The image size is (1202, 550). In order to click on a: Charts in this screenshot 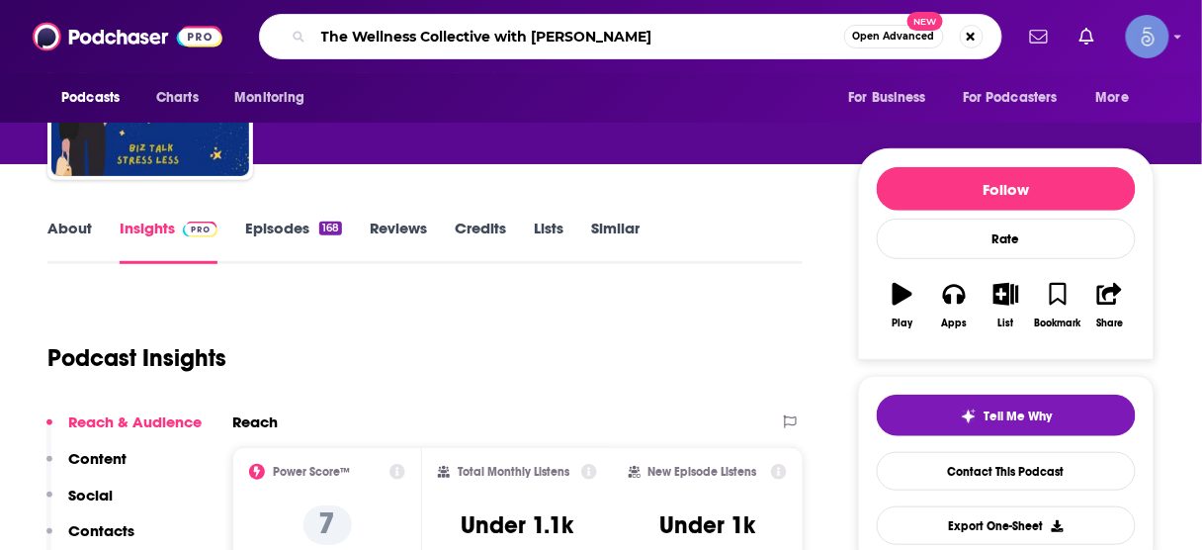, I will do `click(177, 98)`.